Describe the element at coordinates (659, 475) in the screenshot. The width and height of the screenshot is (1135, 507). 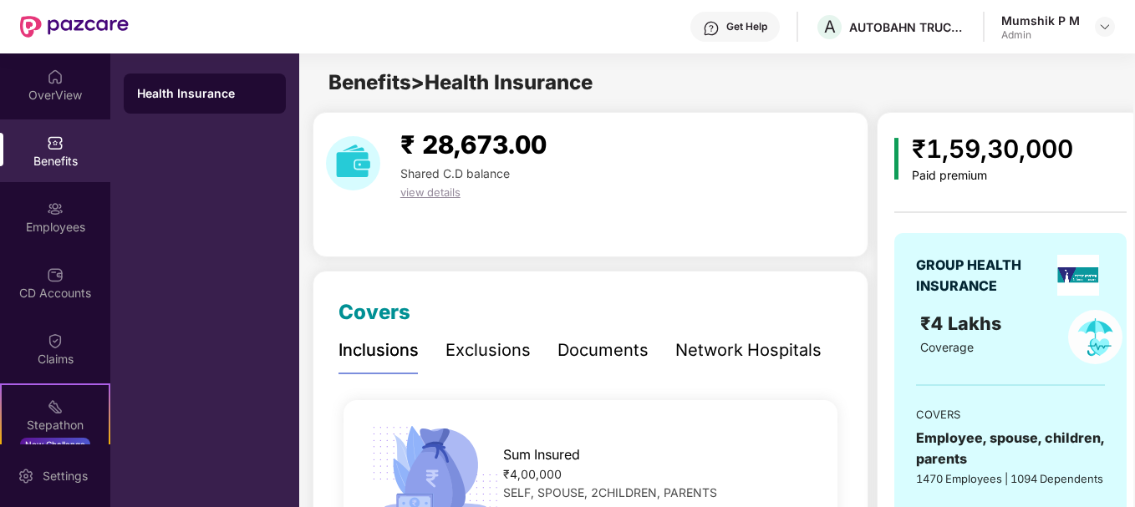
I see `div: ₹4,00,000` at that location.